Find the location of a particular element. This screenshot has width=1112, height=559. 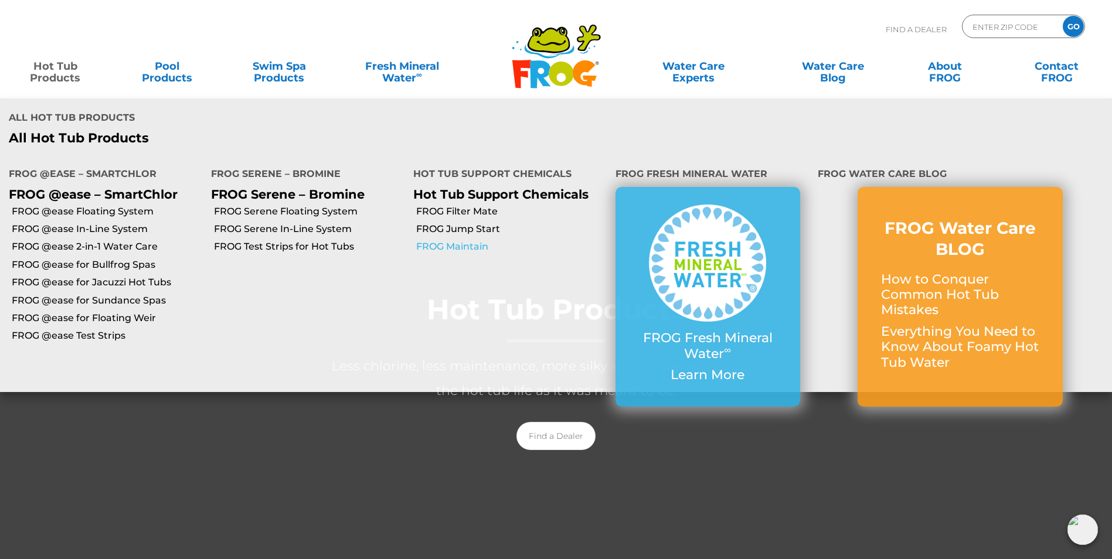

h4: Hot Tub Support Chemicals is located at coordinates (505, 175).